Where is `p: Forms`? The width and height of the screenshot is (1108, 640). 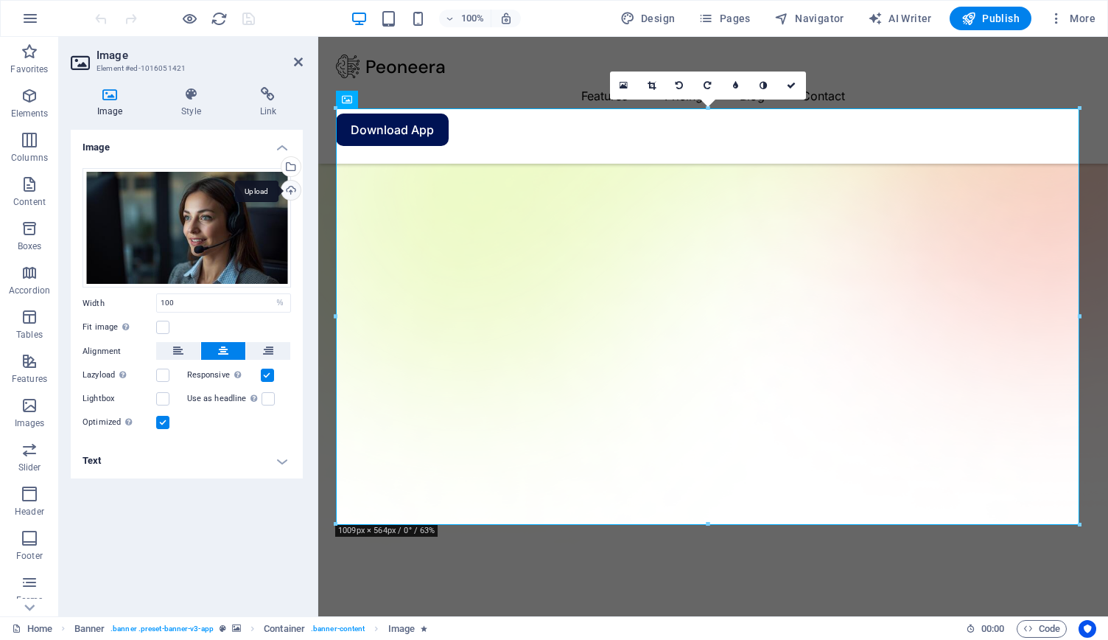 p: Forms is located at coordinates (29, 600).